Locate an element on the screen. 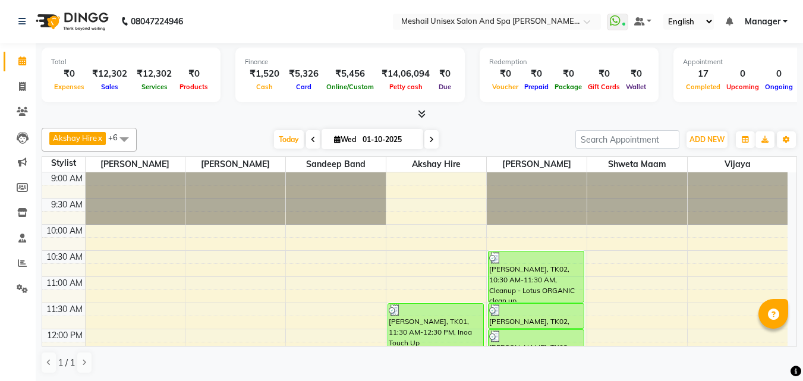 The image size is (803, 381). span: Expenses is located at coordinates (69, 87).